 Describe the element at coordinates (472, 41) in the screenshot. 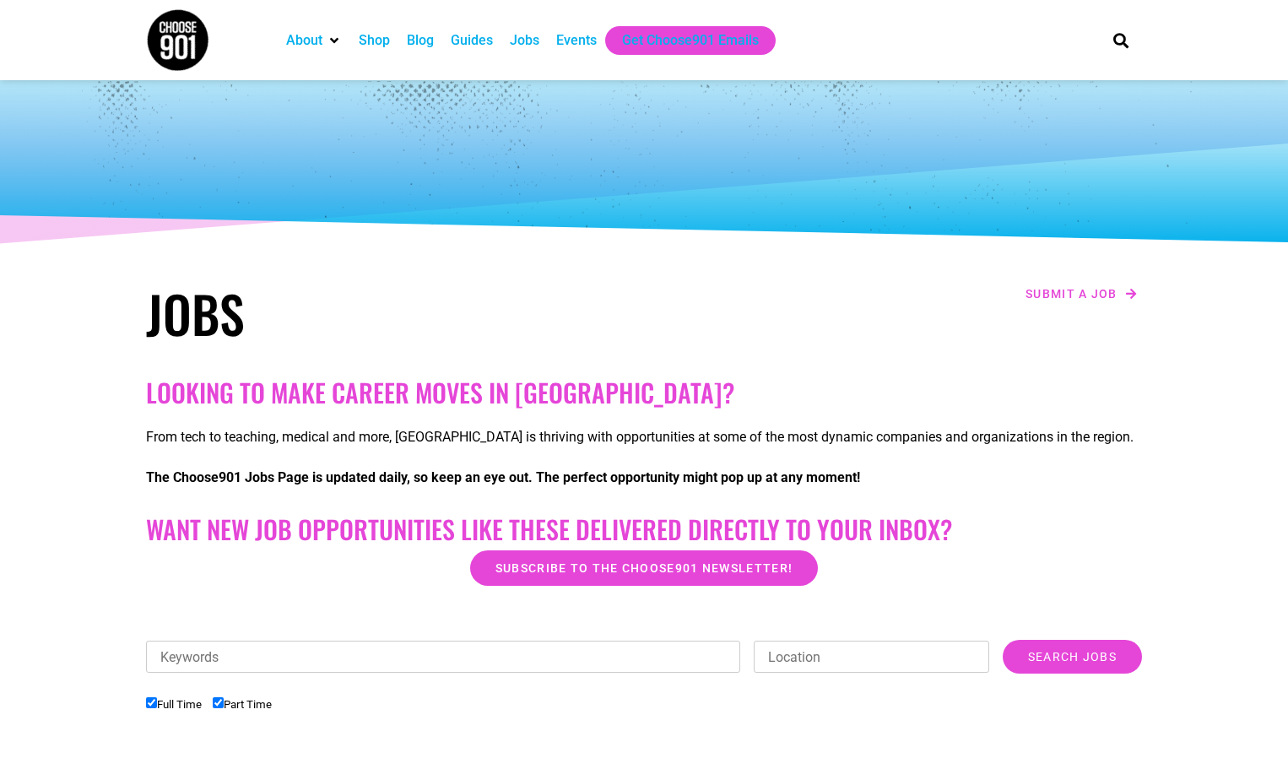

I see `a: Guides` at that location.